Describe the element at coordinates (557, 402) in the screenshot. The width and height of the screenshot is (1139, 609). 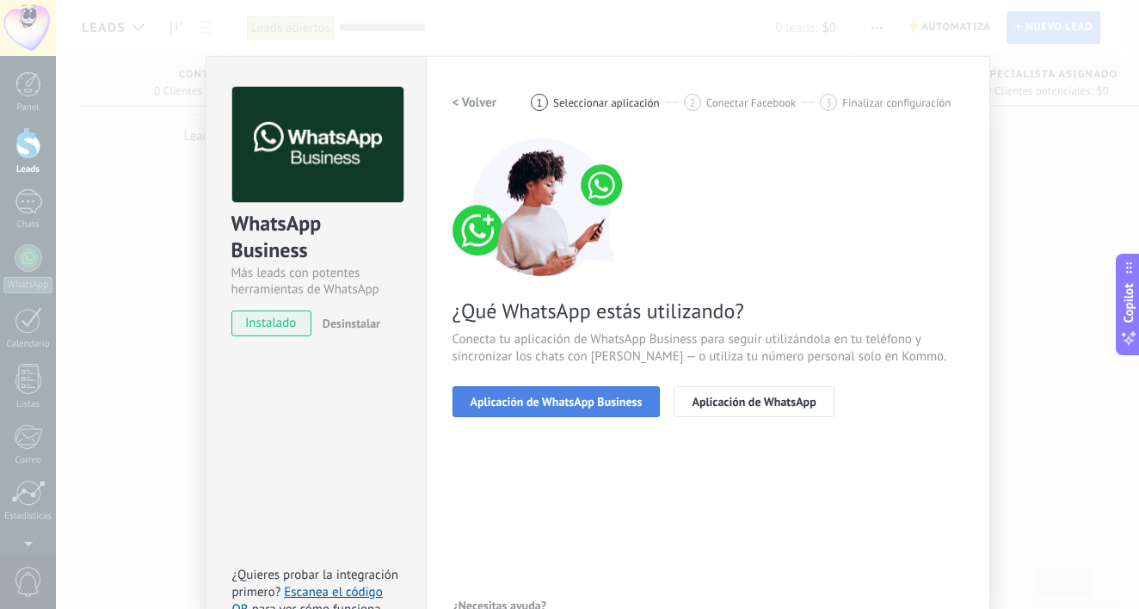
I see `span: Aplicación de WhatsApp Business` at that location.